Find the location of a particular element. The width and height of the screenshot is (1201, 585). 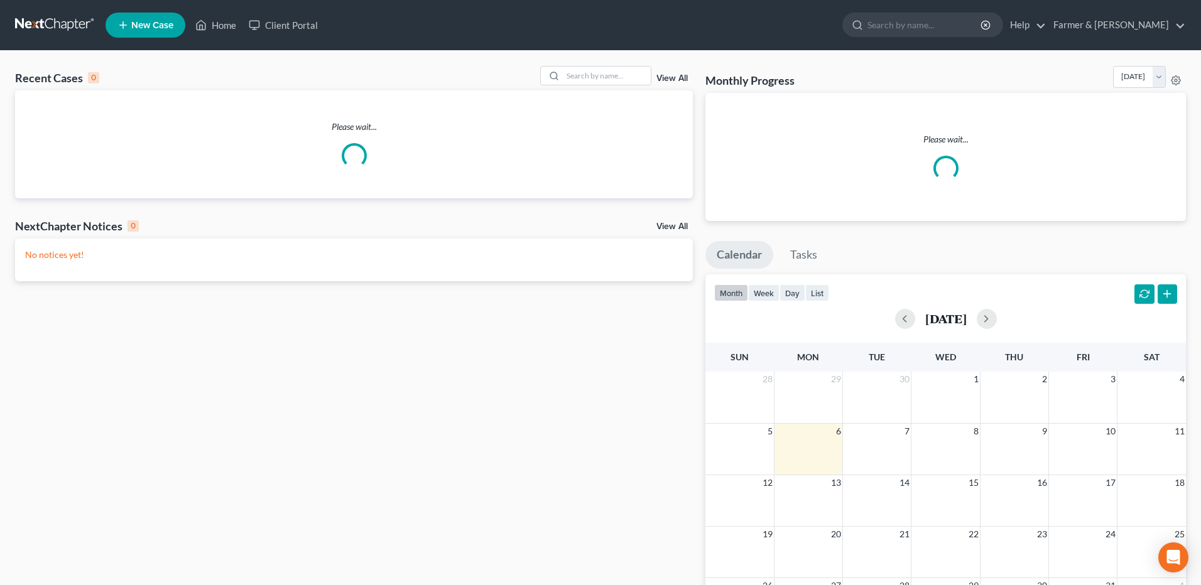

span: 14 is located at coordinates (904, 483).